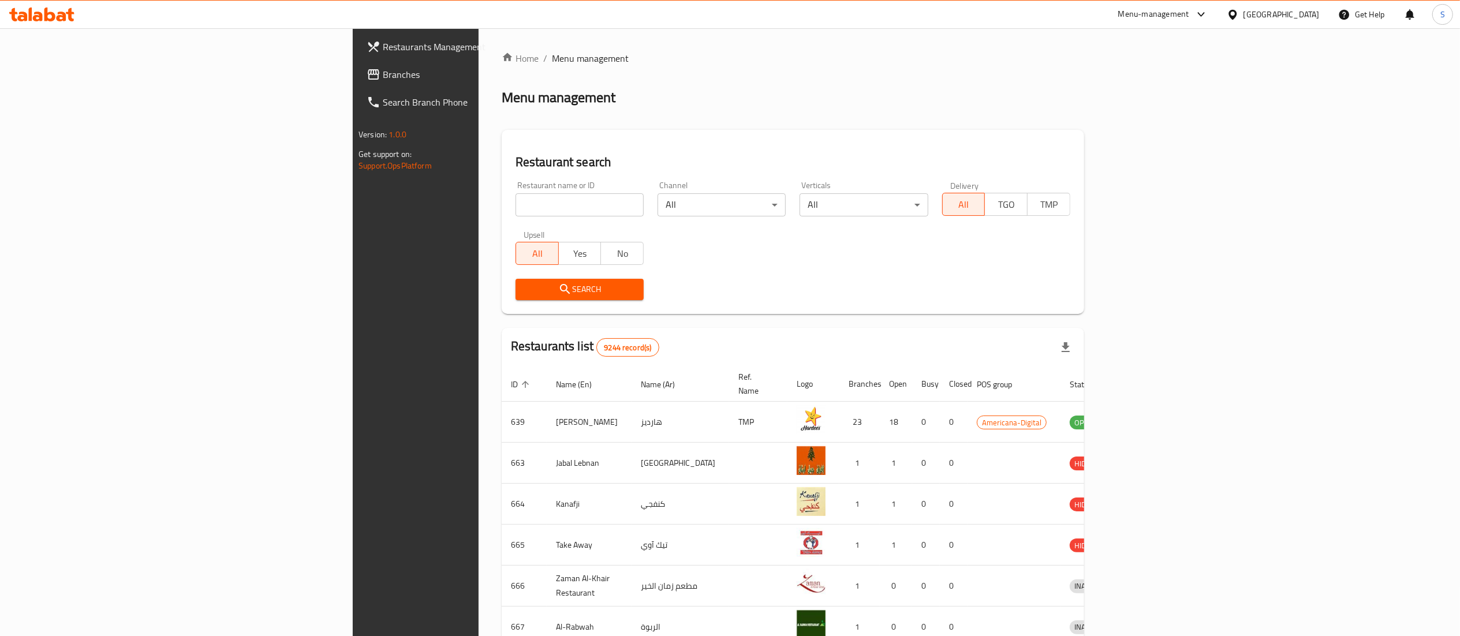 The height and width of the screenshot is (636, 1460). What do you see at coordinates (792, 162) in the screenshot?
I see `h2: Restaurant search` at bounding box center [792, 162].